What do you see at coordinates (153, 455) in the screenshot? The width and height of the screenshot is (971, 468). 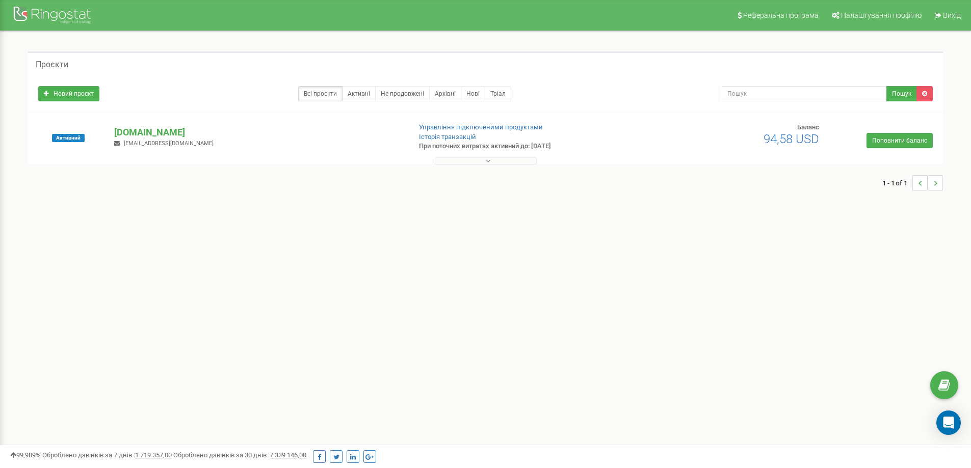 I see `u: 1 719 357,00` at bounding box center [153, 455].